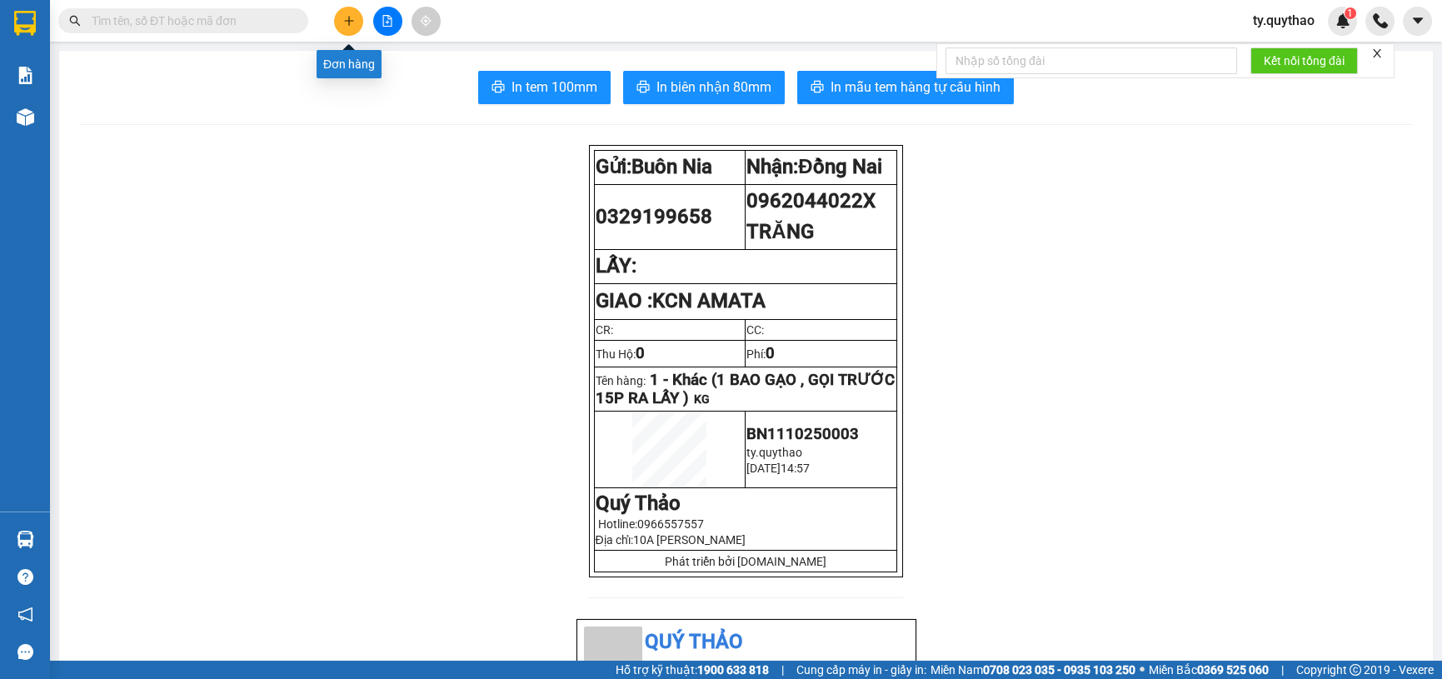 This screenshot has height=679, width=1442. I want to click on strong: Quý Thảo, so click(638, 503).